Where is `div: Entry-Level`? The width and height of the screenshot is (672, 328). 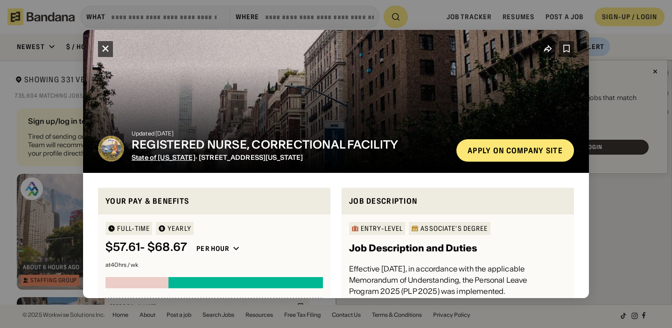 div: Entry-Level is located at coordinates (382, 228).